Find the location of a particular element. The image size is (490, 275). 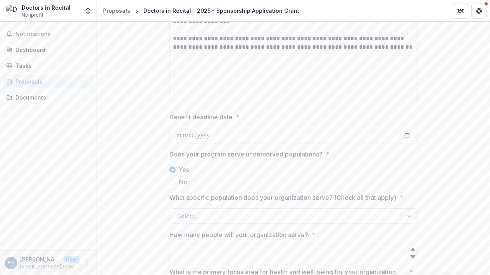

div: Doctors in Recital is located at coordinates (46, 7).